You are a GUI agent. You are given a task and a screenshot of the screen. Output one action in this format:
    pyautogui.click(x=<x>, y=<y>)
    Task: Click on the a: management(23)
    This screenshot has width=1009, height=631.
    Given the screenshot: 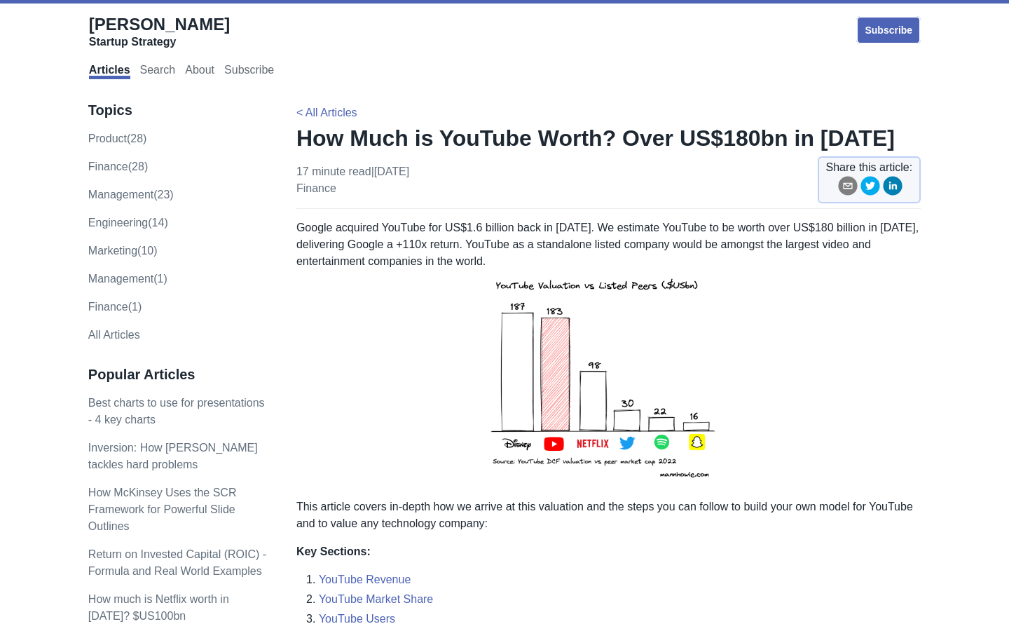 What is the action you would take?
    pyautogui.click(x=131, y=194)
    